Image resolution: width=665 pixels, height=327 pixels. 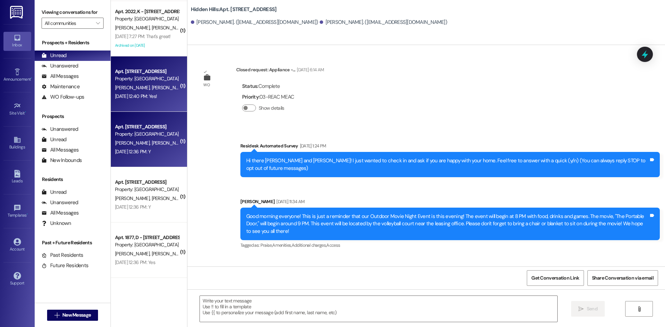 I want to click on label: Show details, so click(x=272, y=108).